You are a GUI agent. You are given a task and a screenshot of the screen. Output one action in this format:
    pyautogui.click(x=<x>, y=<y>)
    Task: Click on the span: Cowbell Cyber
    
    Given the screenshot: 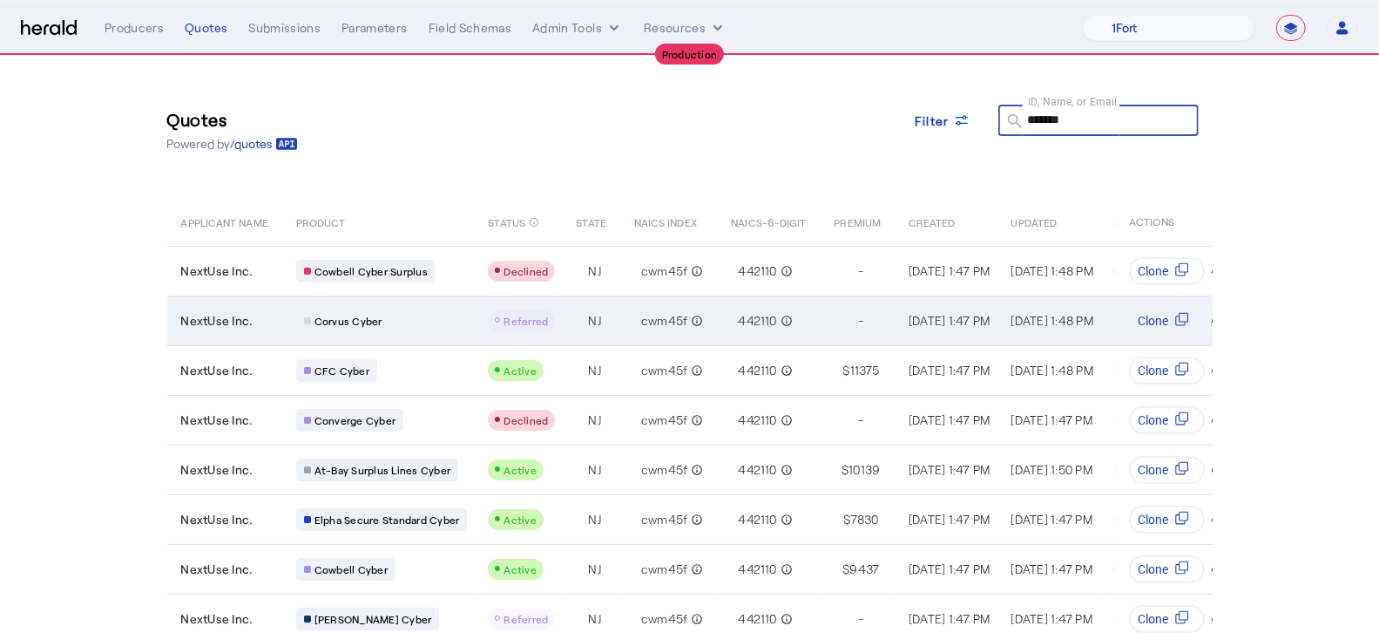 What is the action you would take?
    pyautogui.click(x=351, y=569)
    